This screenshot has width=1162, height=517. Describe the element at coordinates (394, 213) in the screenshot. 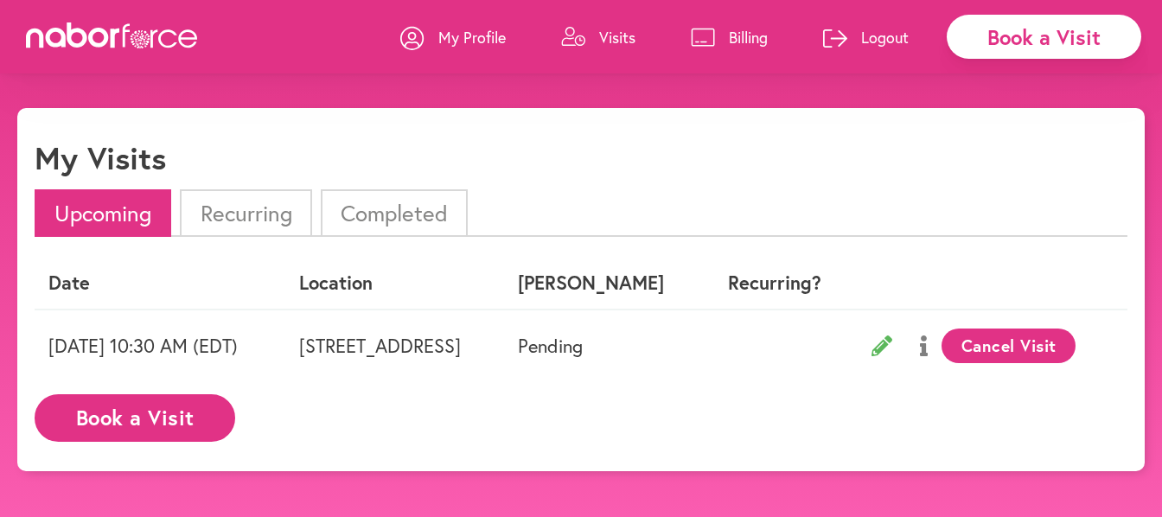

I see `li: Completed` at that location.